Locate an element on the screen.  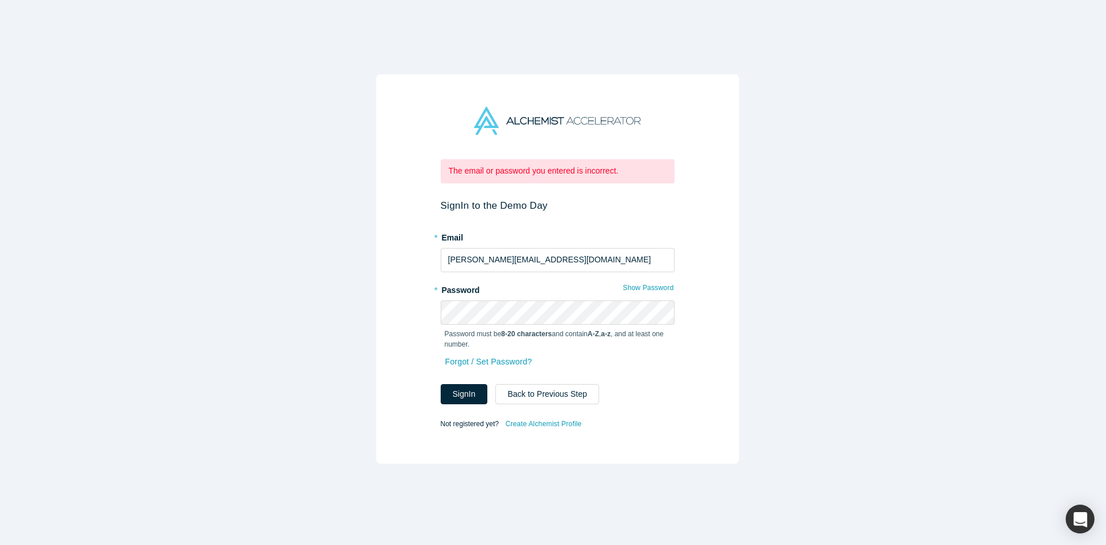
span: Not registered yet? is located at coordinates (470, 423).